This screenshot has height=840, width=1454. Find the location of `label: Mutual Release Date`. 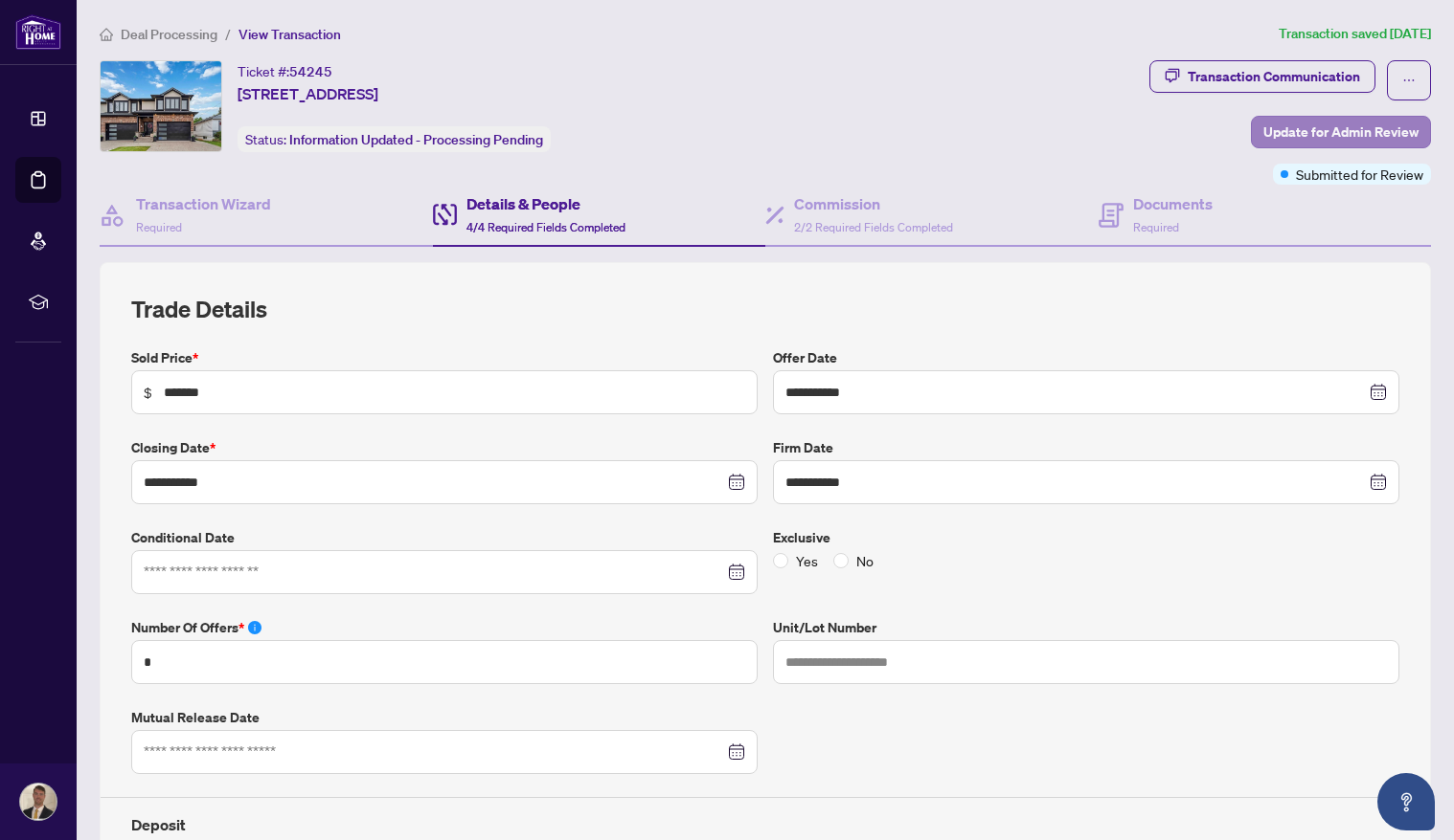

label: Mutual Release Date is located at coordinates (445, 718).